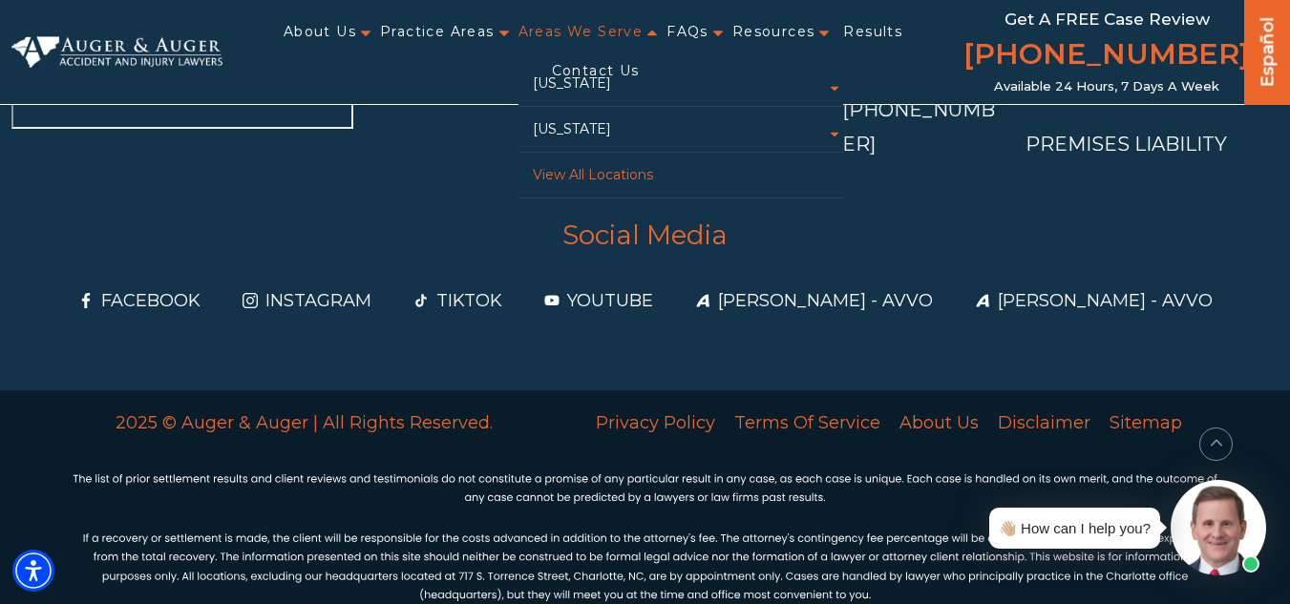 Image resolution: width=1290 pixels, height=604 pixels. Describe the element at coordinates (873, 32) in the screenshot. I see `a: Results` at that location.